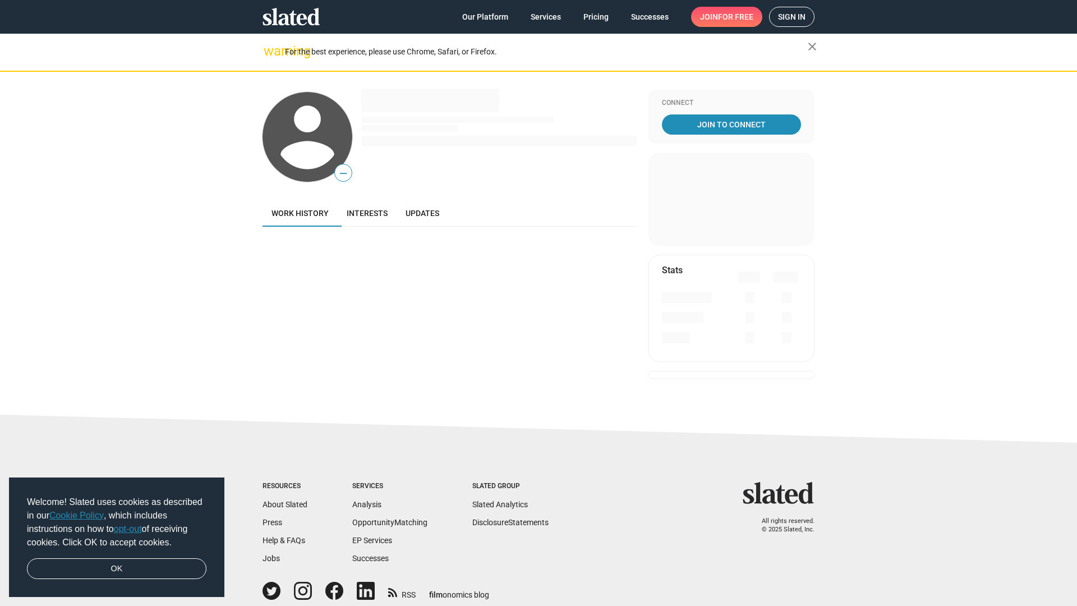 The image size is (1077, 606). What do you see at coordinates (650, 17) in the screenshot?
I see `span: Successes` at bounding box center [650, 17].